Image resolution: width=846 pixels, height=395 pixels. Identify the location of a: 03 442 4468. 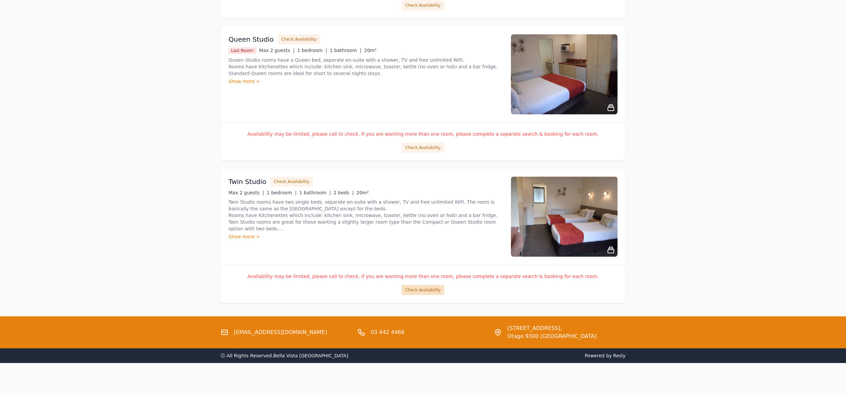
(388, 332).